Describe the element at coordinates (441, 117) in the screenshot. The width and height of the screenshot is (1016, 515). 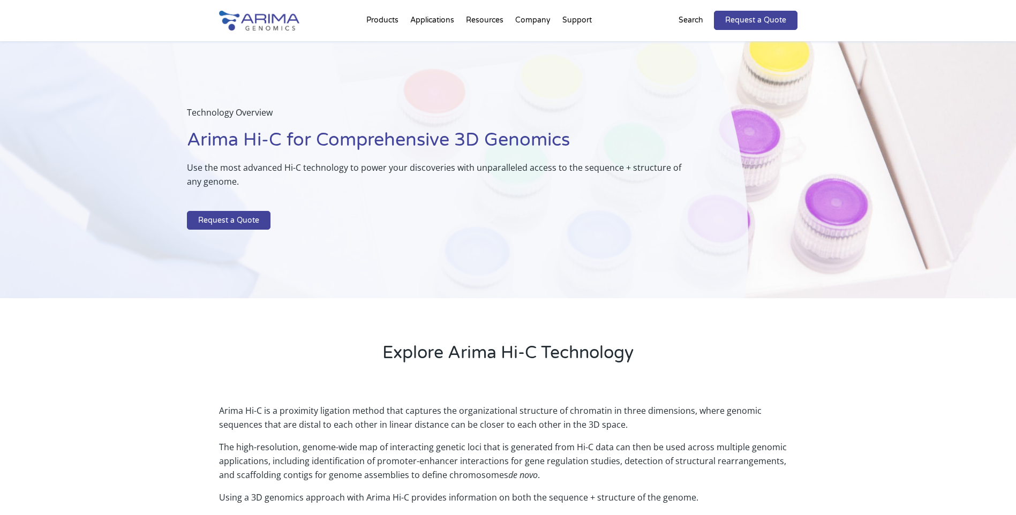
I see `p: Technology Overview` at that location.